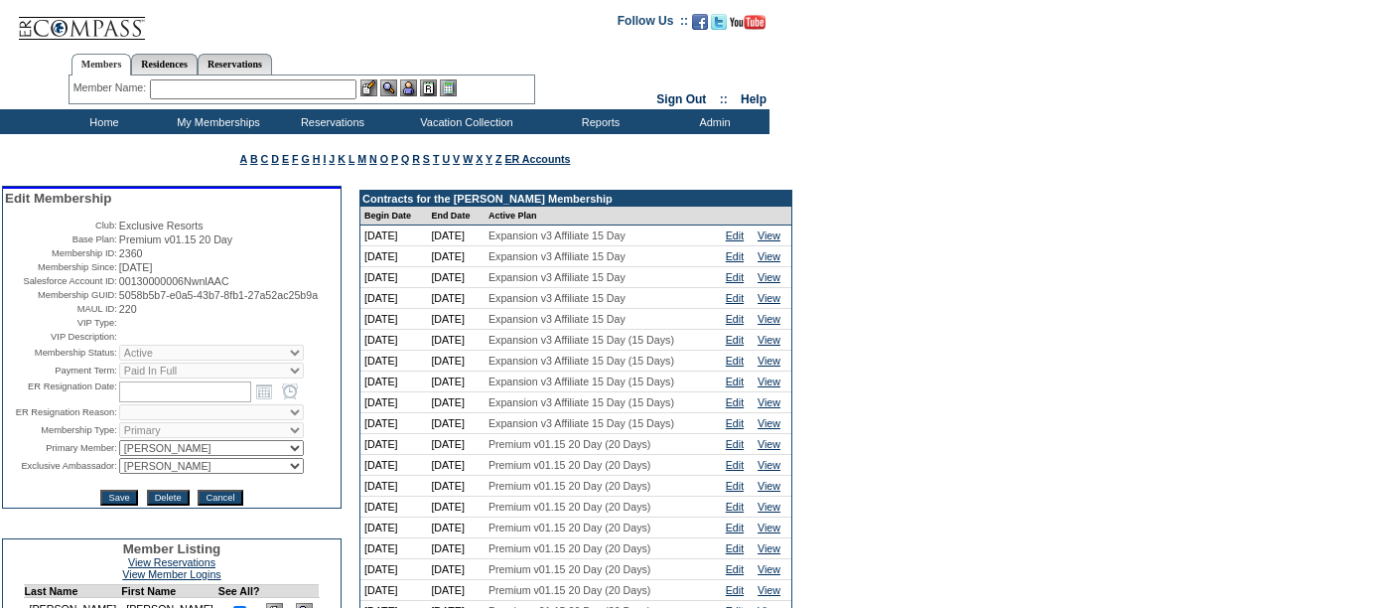  Describe the element at coordinates (426, 159) in the screenshot. I see `a: S` at that location.